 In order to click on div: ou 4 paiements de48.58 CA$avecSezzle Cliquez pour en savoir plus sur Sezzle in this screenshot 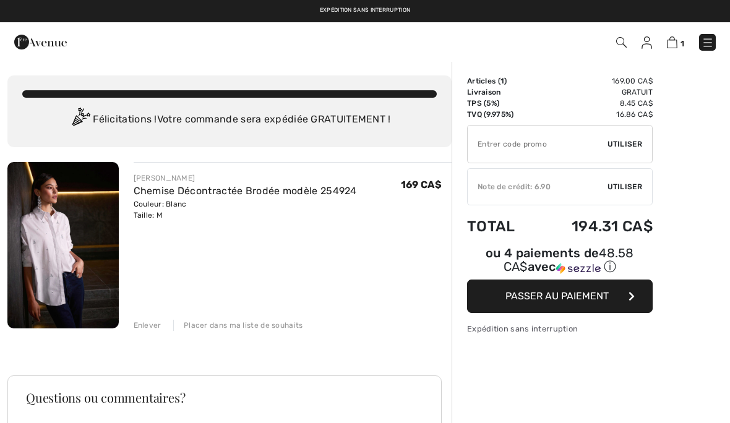, I will do `click(560, 264)`.